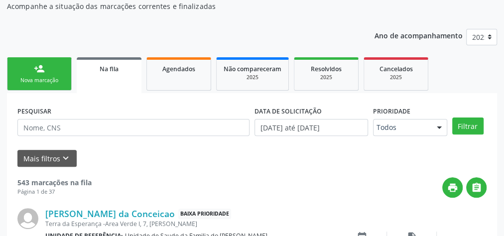  What do you see at coordinates (311, 128) in the screenshot?
I see `input: Selecione um intervalo` at bounding box center [311, 128].